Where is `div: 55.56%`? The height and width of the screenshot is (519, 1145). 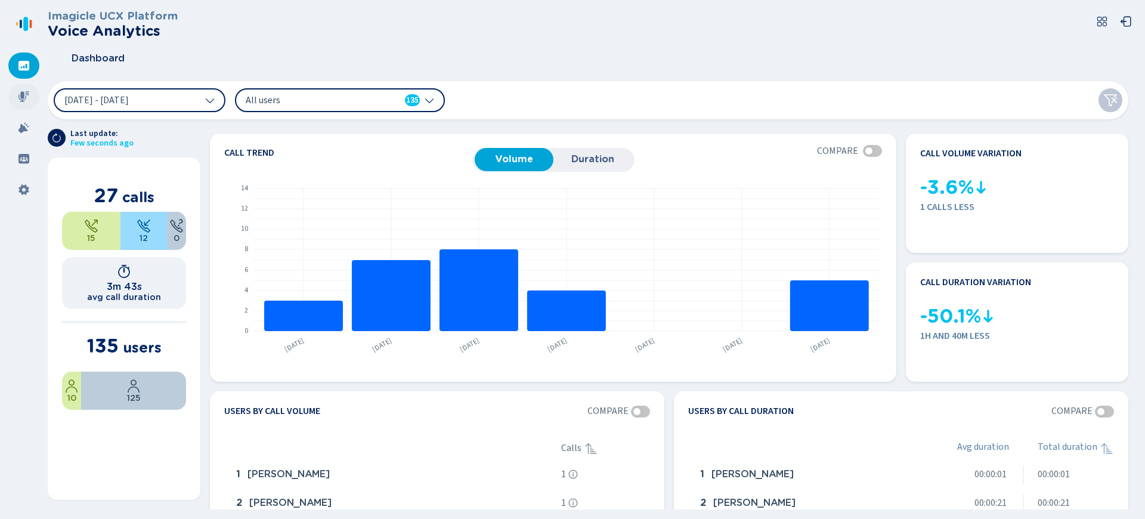 div: 55.56% is located at coordinates (91, 231).